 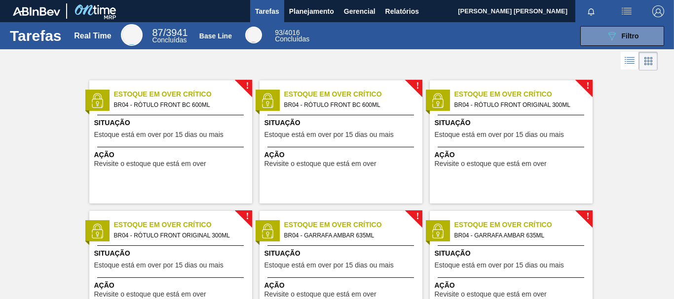 What do you see at coordinates (648, 61) in the screenshot?
I see `div: Visão em Cards` at bounding box center [648, 61].